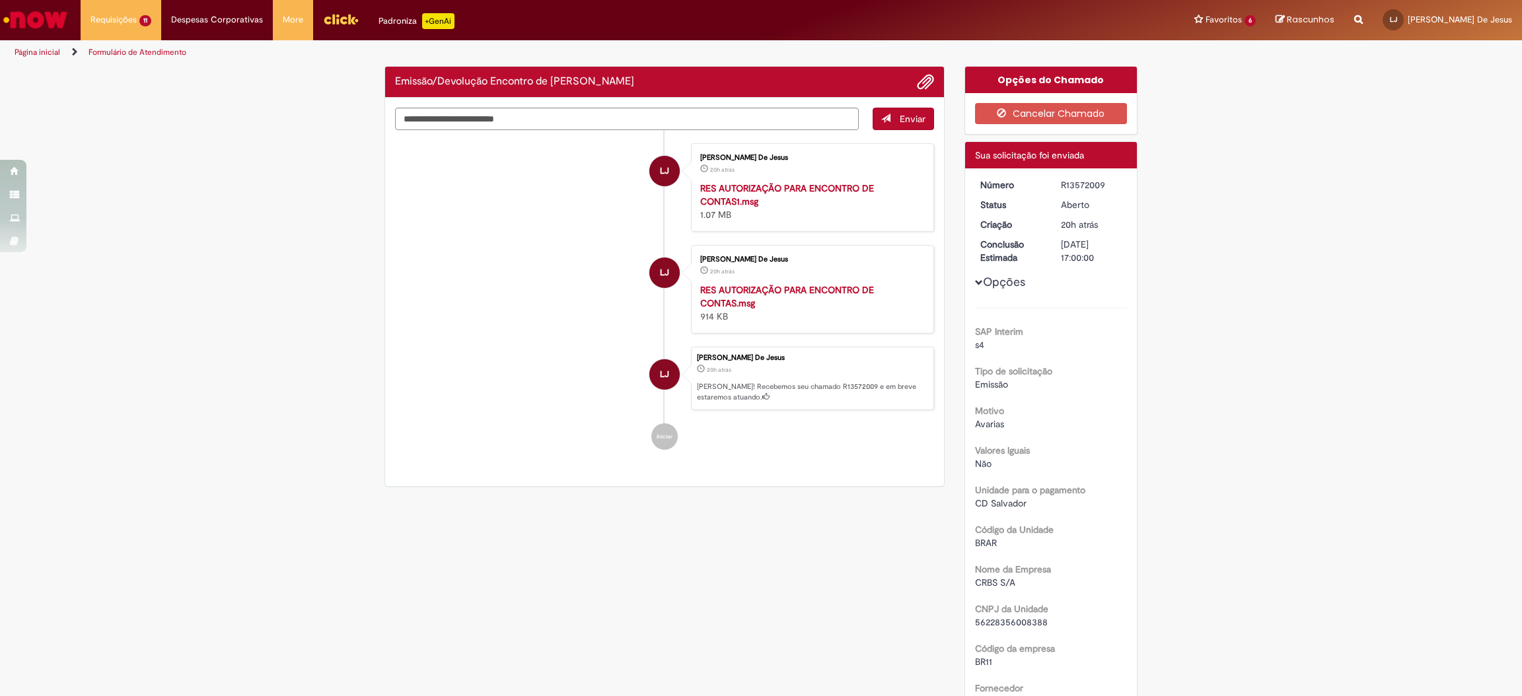  Describe the element at coordinates (989, 411) in the screenshot. I see `b: Motivo` at that location.